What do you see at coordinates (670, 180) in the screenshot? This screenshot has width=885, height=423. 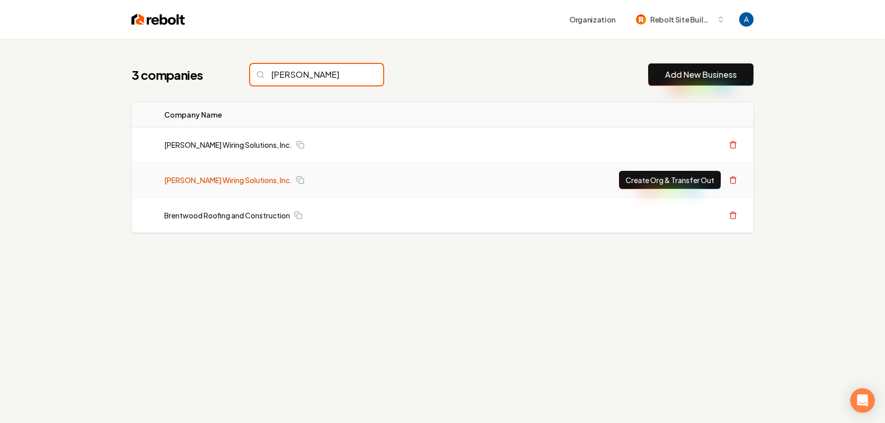 I see `button: Create Org & Transfer Out` at bounding box center [670, 180].